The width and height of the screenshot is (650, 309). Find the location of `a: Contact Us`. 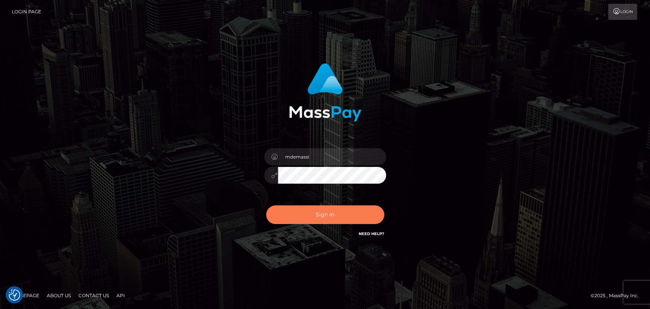

a: Contact Us is located at coordinates (94, 295).